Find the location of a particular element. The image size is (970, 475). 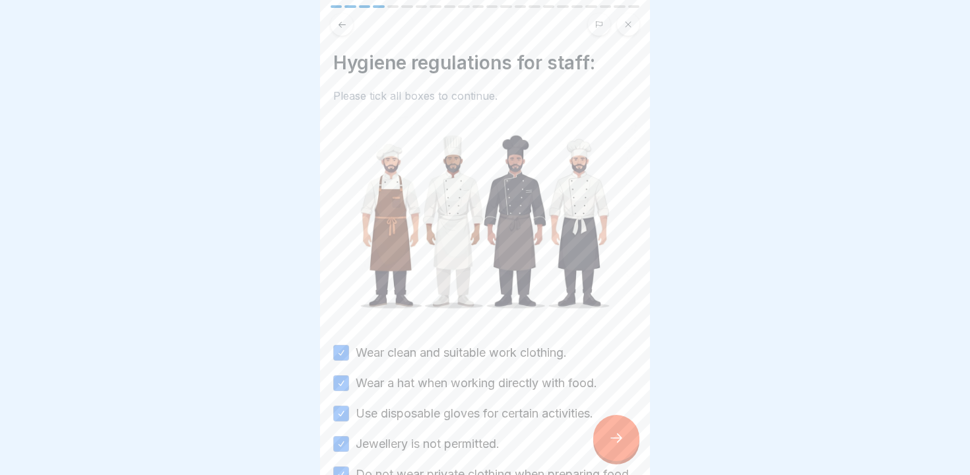

label: Use disposable gloves for certain activities. is located at coordinates (475, 413).